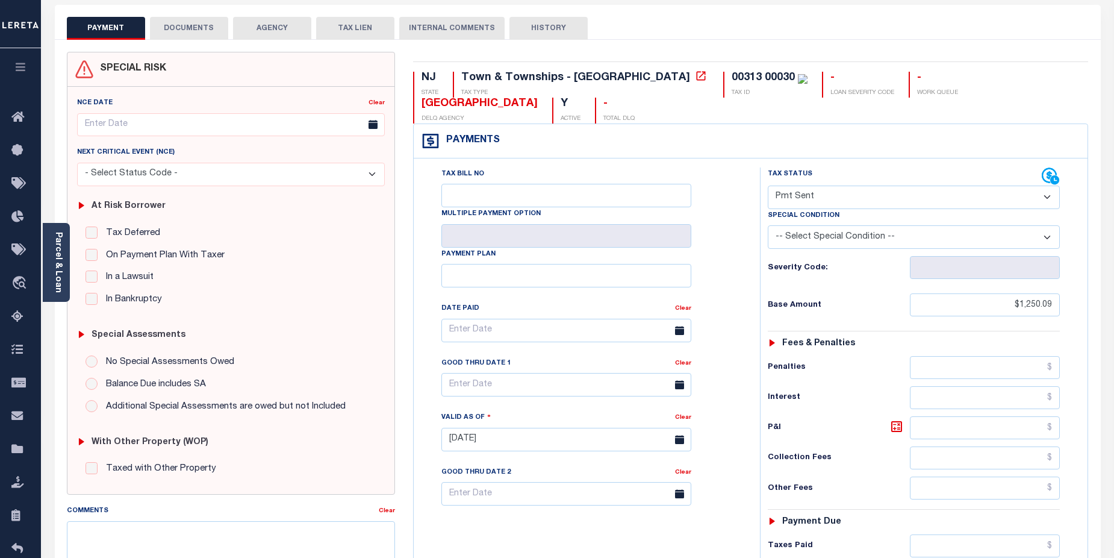 This screenshot has width=1114, height=558. I want to click on p: DELQ AGENCY, so click(479, 119).